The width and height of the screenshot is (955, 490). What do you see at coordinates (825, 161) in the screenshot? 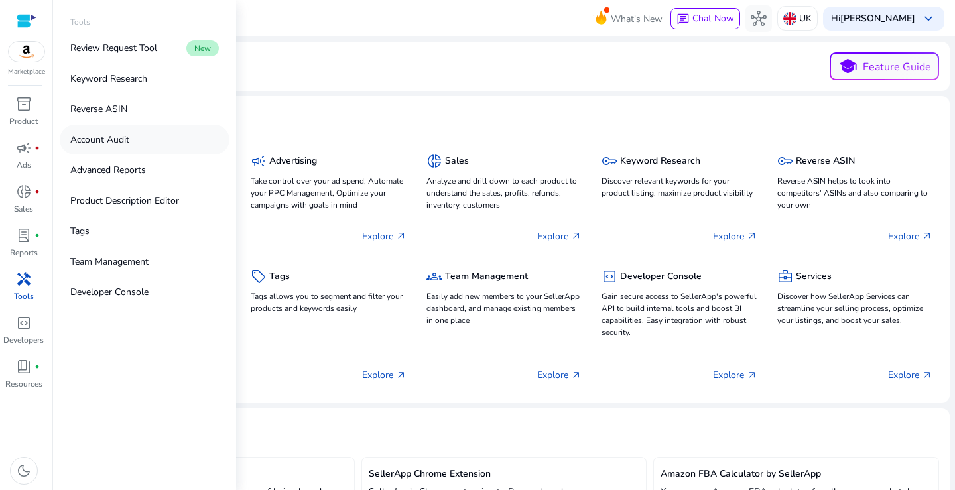
I see `h5: Reverse ASIN` at bounding box center [825, 161].